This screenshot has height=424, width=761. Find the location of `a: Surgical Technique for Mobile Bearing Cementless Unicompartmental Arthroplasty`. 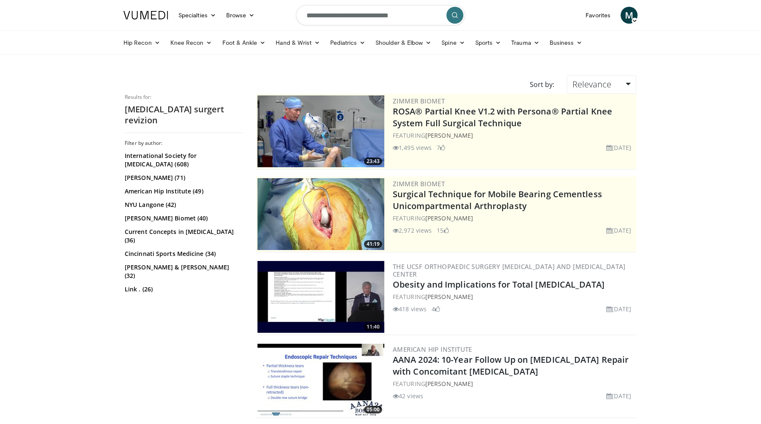

a: Surgical Technique for Mobile Bearing Cementless Unicompartmental Arthroplasty is located at coordinates (497, 200).